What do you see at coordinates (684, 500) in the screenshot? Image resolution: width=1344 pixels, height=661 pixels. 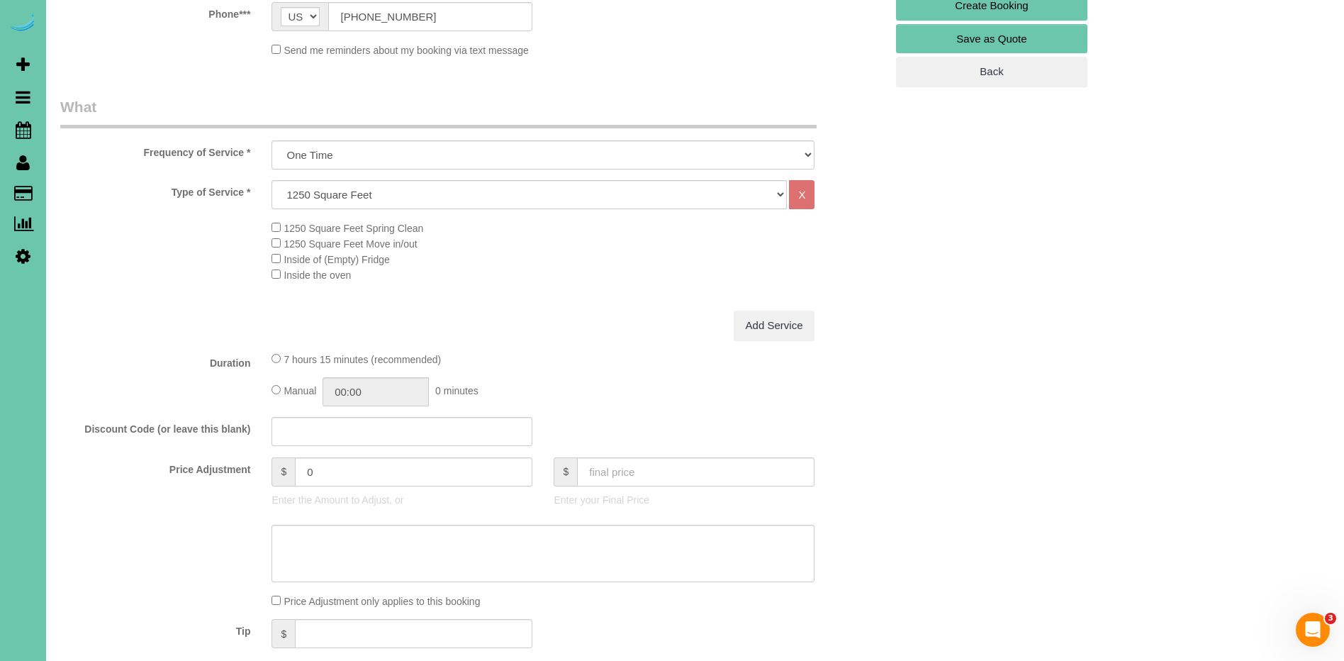 I see `p: Enter your Final Price` at bounding box center [684, 500].